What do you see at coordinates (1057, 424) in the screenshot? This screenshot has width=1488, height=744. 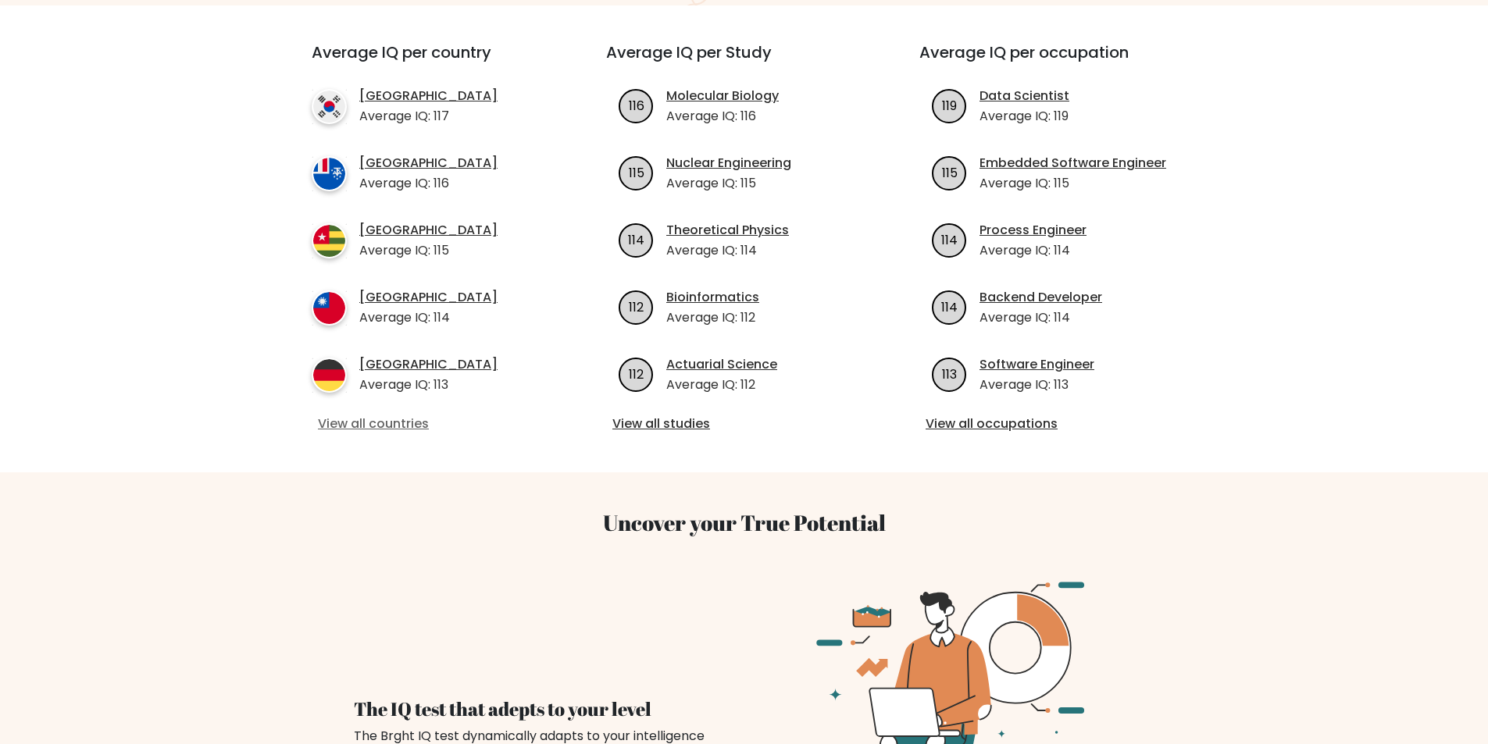 I see `a: View all occupations` at bounding box center [1057, 424].